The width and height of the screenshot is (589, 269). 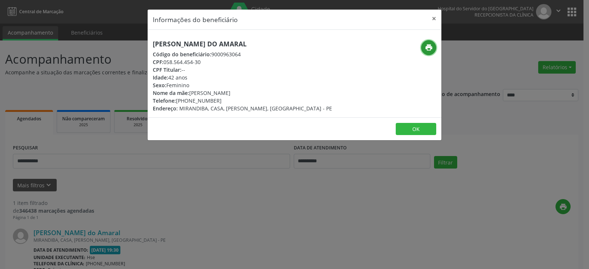 I want to click on span: CPF Titular:, so click(x=167, y=70).